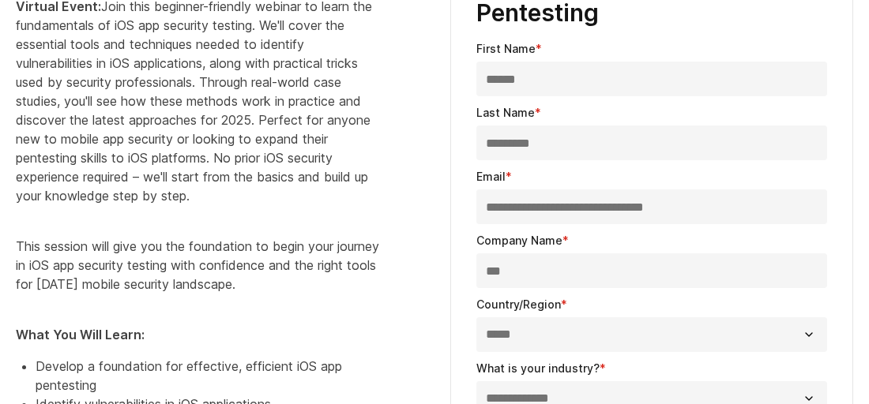 The width and height of the screenshot is (869, 404). I want to click on li: Develop a foundation for effective, efficient iOS app pentesting, so click(208, 376).